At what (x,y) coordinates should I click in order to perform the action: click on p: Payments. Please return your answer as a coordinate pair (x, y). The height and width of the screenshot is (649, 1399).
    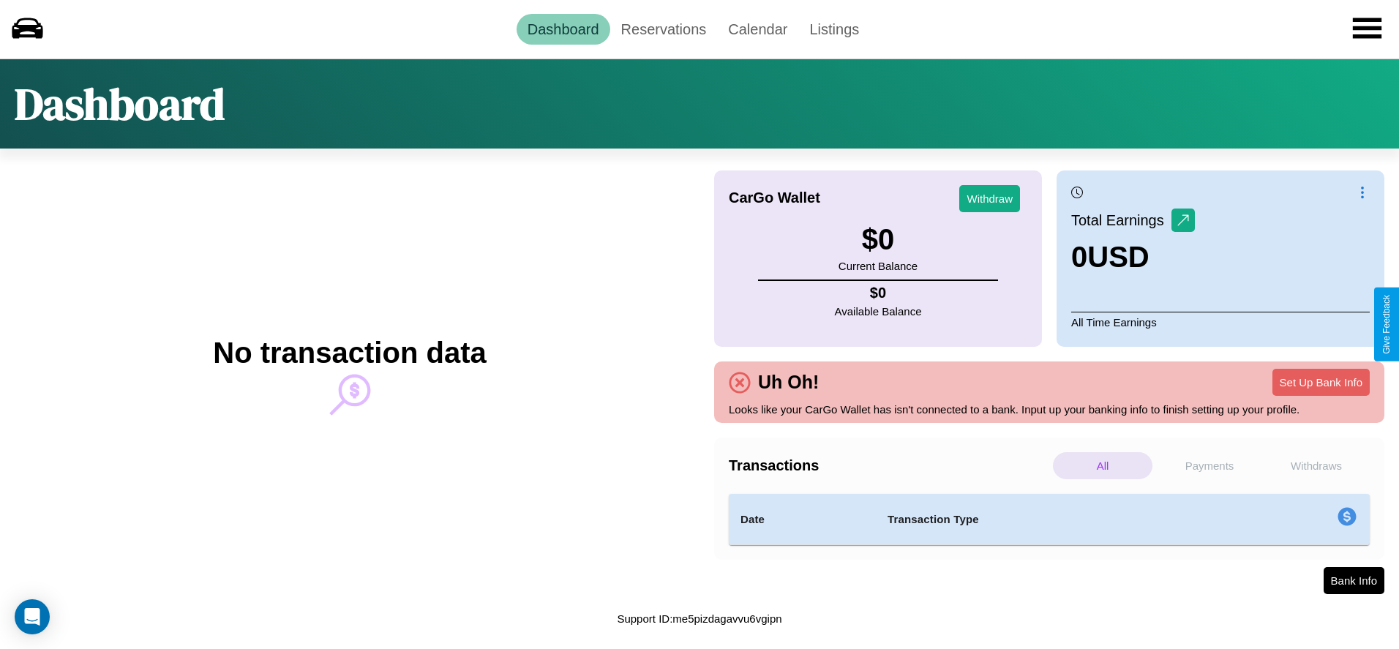
    Looking at the image, I should click on (1209, 465).